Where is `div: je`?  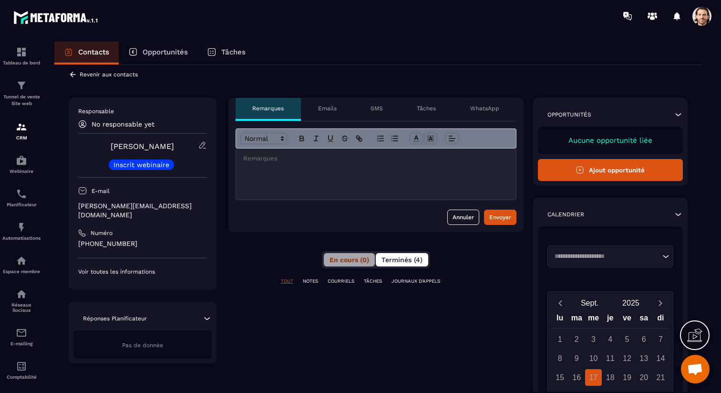
div: je is located at coordinates (610, 319).